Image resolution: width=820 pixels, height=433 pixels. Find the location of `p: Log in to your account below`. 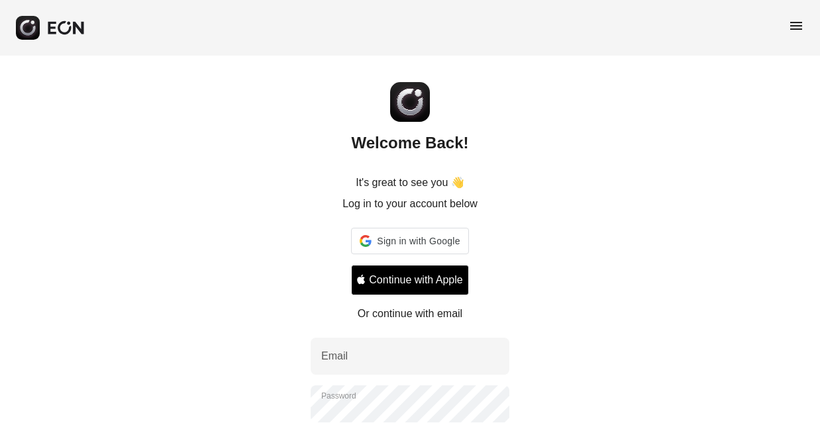

p: Log in to your account below is located at coordinates (410, 204).